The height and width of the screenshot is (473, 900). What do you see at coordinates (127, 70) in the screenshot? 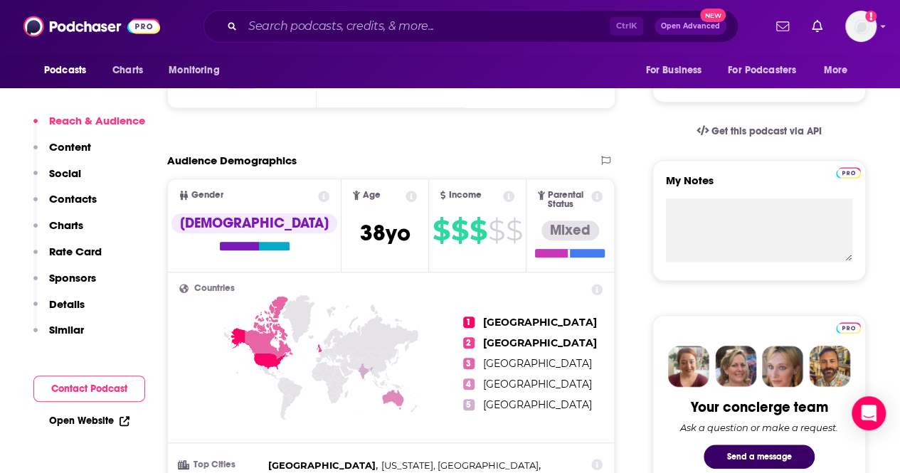
I see `span: Charts` at bounding box center [127, 70].